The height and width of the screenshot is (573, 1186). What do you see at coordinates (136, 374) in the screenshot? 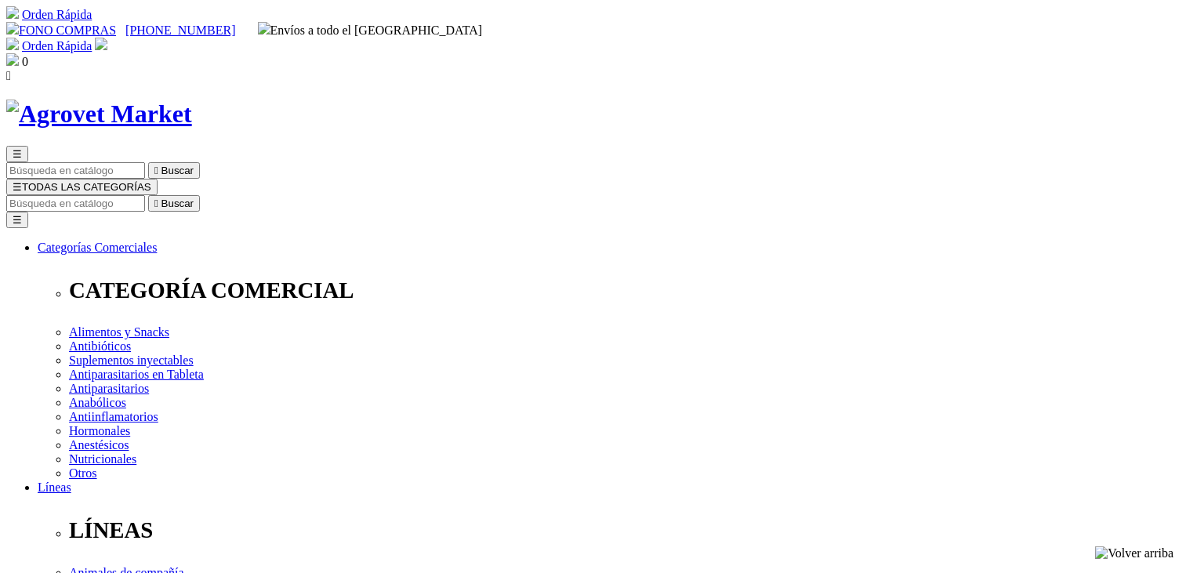
I see `span: Antiparasitarios en Tableta` at bounding box center [136, 374].